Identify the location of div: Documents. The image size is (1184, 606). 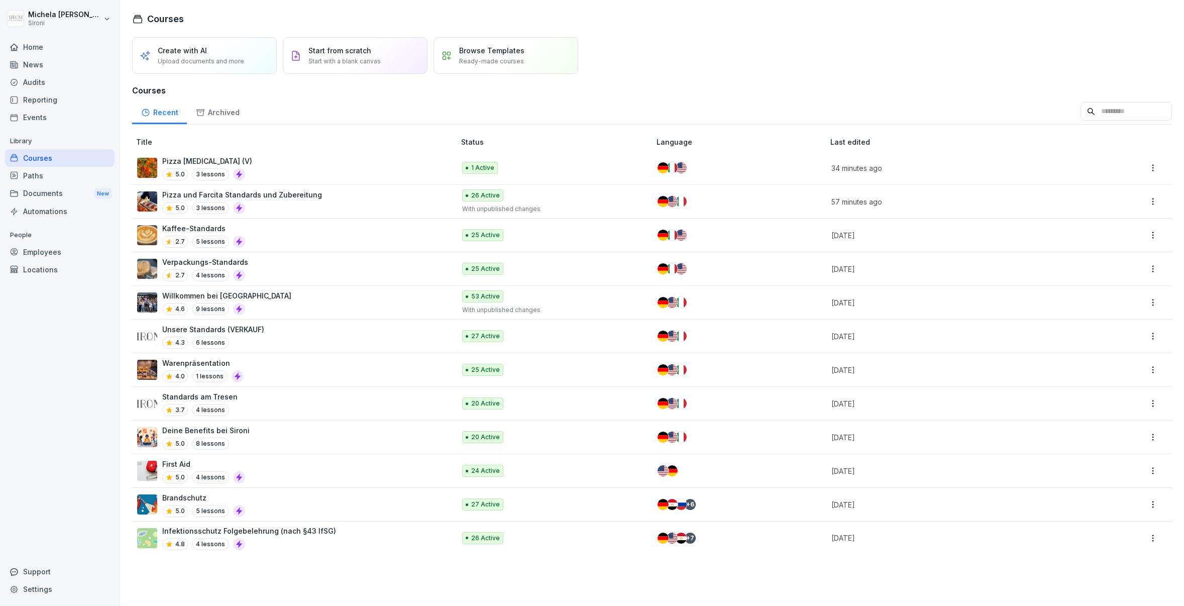
(60, 193).